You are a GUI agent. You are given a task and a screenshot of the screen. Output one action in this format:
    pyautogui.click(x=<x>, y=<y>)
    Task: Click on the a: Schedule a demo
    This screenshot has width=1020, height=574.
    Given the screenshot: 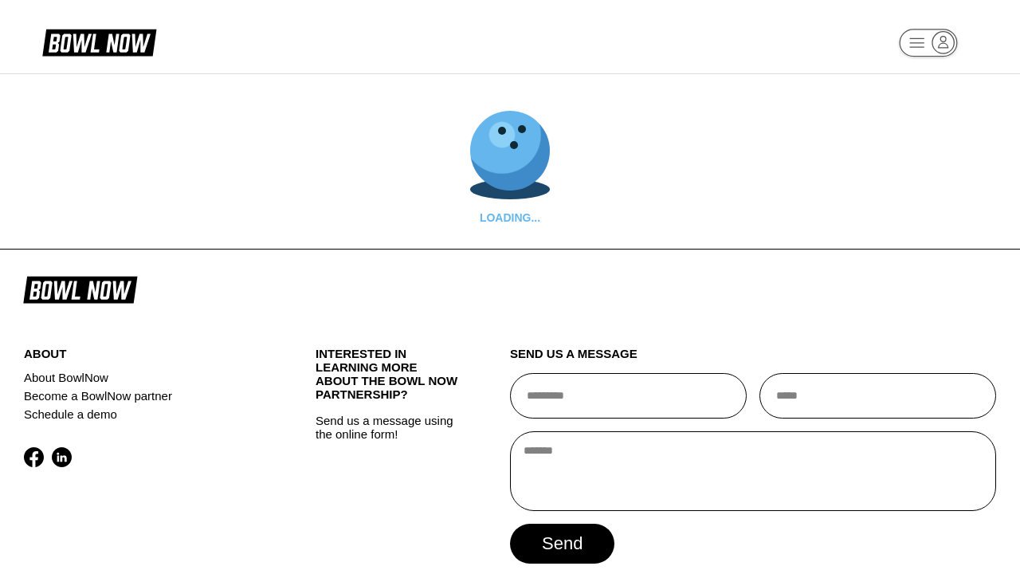 What is the action you would take?
    pyautogui.click(x=145, y=414)
    